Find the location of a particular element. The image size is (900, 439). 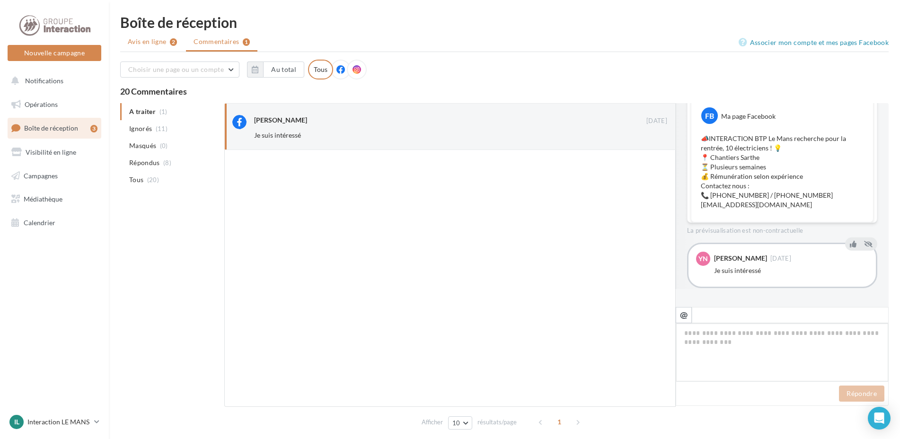

span: Campagnes is located at coordinates (41, 175).